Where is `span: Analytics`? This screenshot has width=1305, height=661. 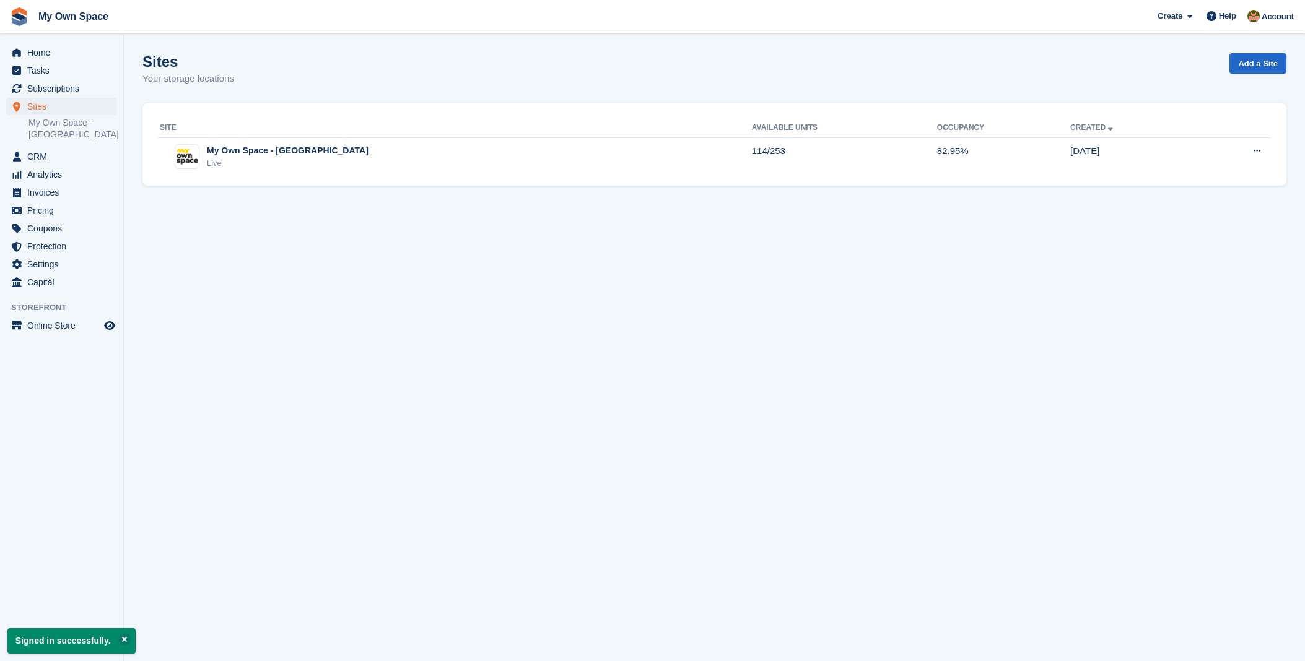
span: Analytics is located at coordinates (64, 175).